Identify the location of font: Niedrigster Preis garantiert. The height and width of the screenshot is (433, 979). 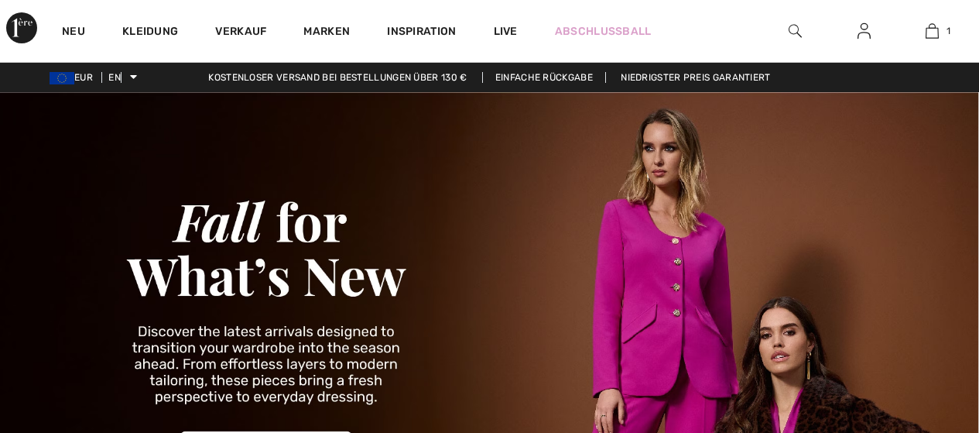
(695, 77).